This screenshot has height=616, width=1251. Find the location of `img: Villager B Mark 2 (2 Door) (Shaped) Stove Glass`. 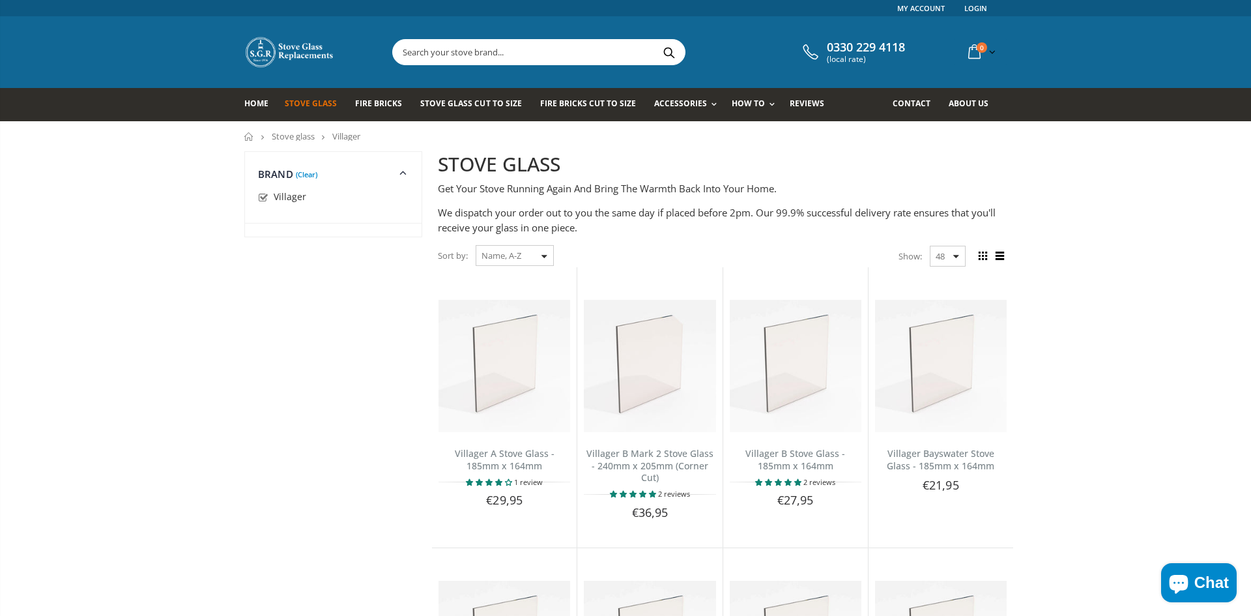

img: Villager B Mark 2 (2 Door) (Shaped) Stove Glass is located at coordinates (649, 365).